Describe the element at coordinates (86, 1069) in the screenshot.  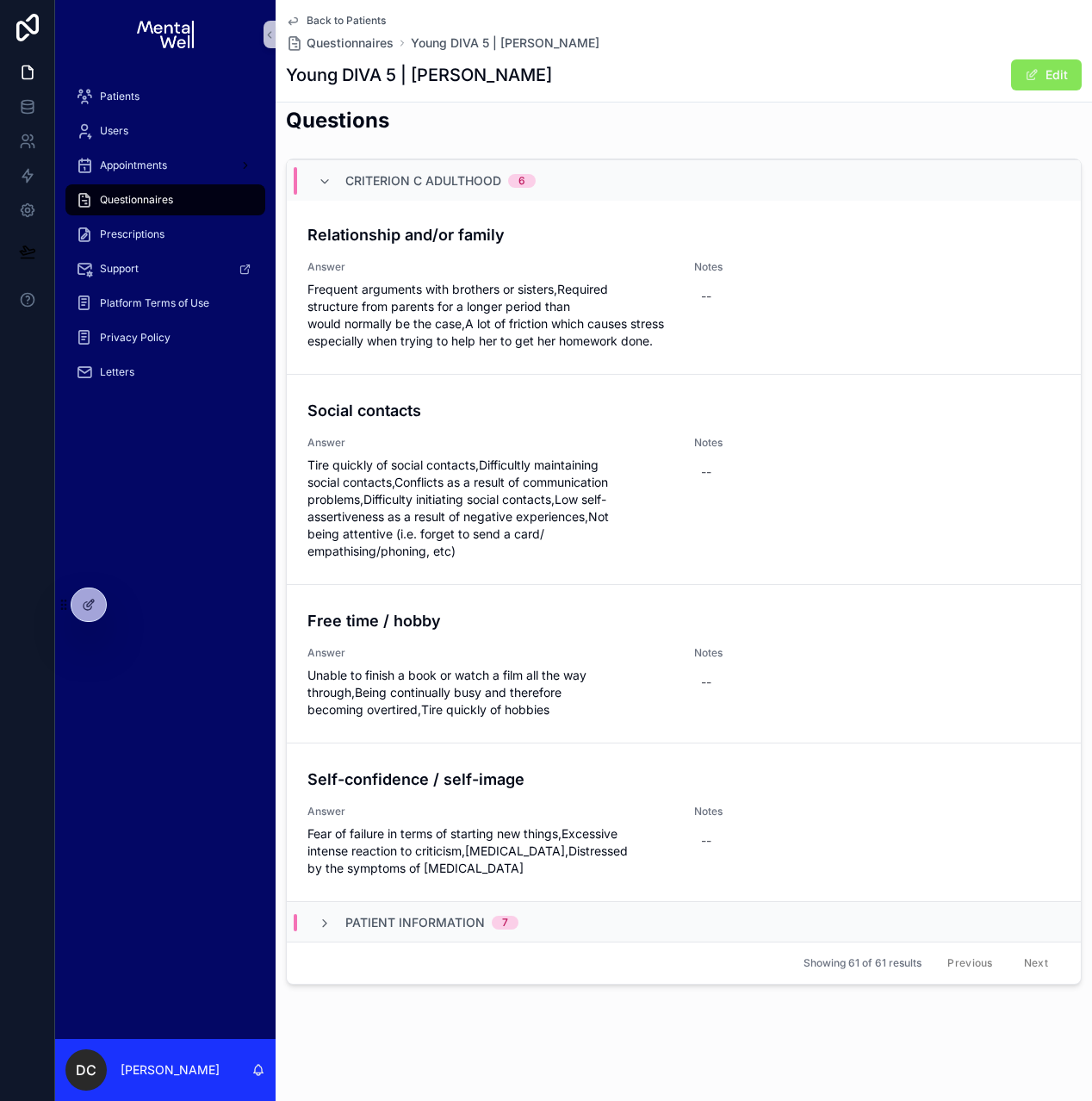
I see `span: DC` at that location.